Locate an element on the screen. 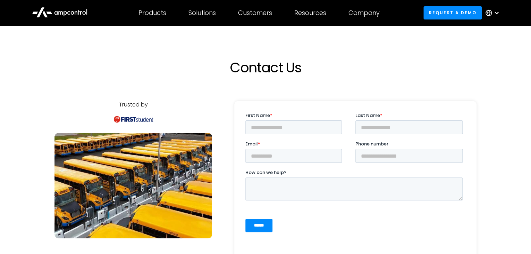  div: Resources is located at coordinates (311, 13).